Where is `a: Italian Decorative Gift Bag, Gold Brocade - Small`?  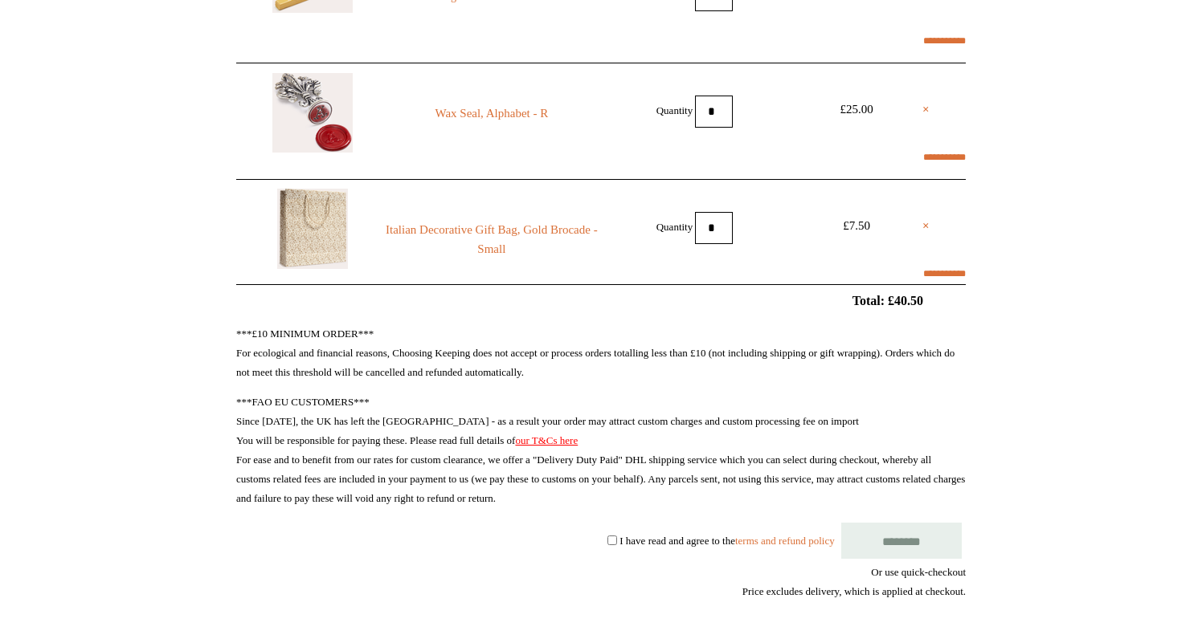 a: Italian Decorative Gift Bag, Gold Brocade - Small is located at coordinates (492, 239).